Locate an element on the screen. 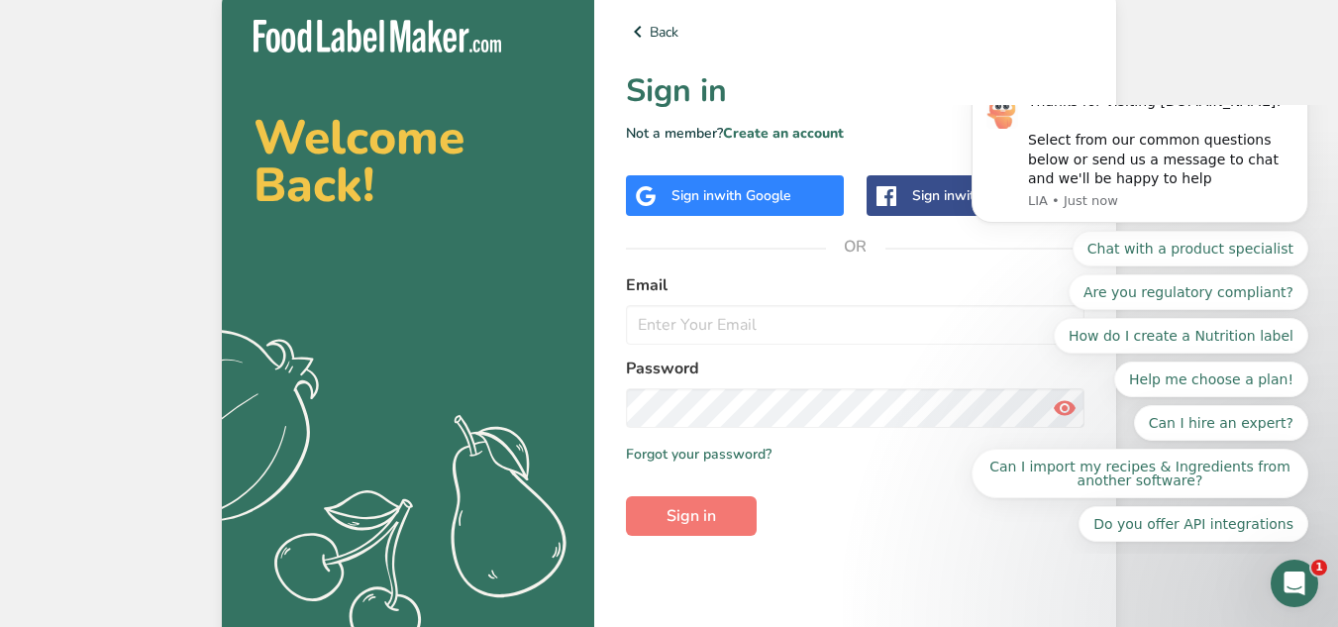  h2: Welcome Back! is located at coordinates (408, 161).